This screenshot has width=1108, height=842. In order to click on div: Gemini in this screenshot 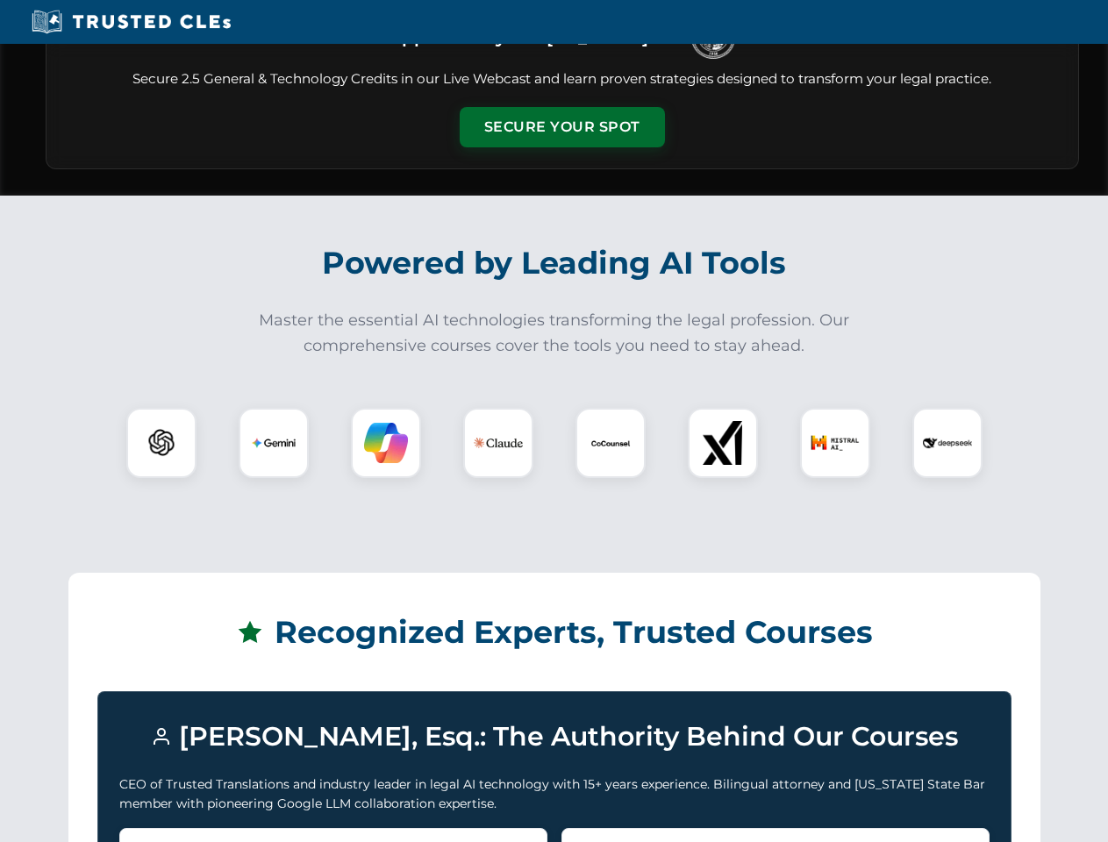, I will do `click(274, 443)`.